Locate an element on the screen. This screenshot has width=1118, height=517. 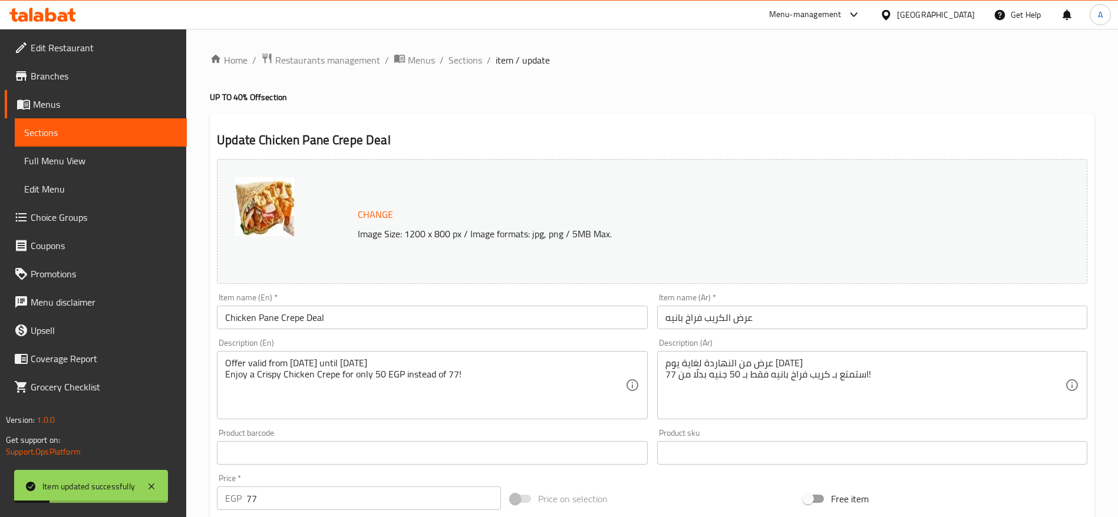
span: Menu disclaimer is located at coordinates (104, 302).